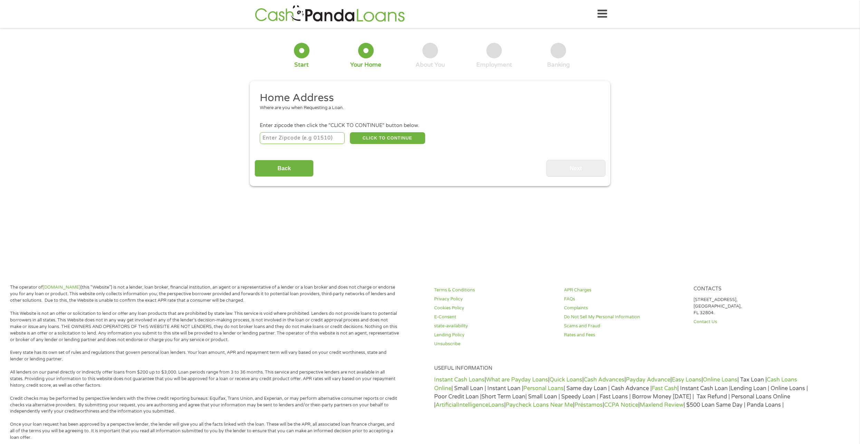 The image size is (860, 444). Describe the element at coordinates (624, 335) in the screenshot. I see `a: Rates and Fees` at that location.